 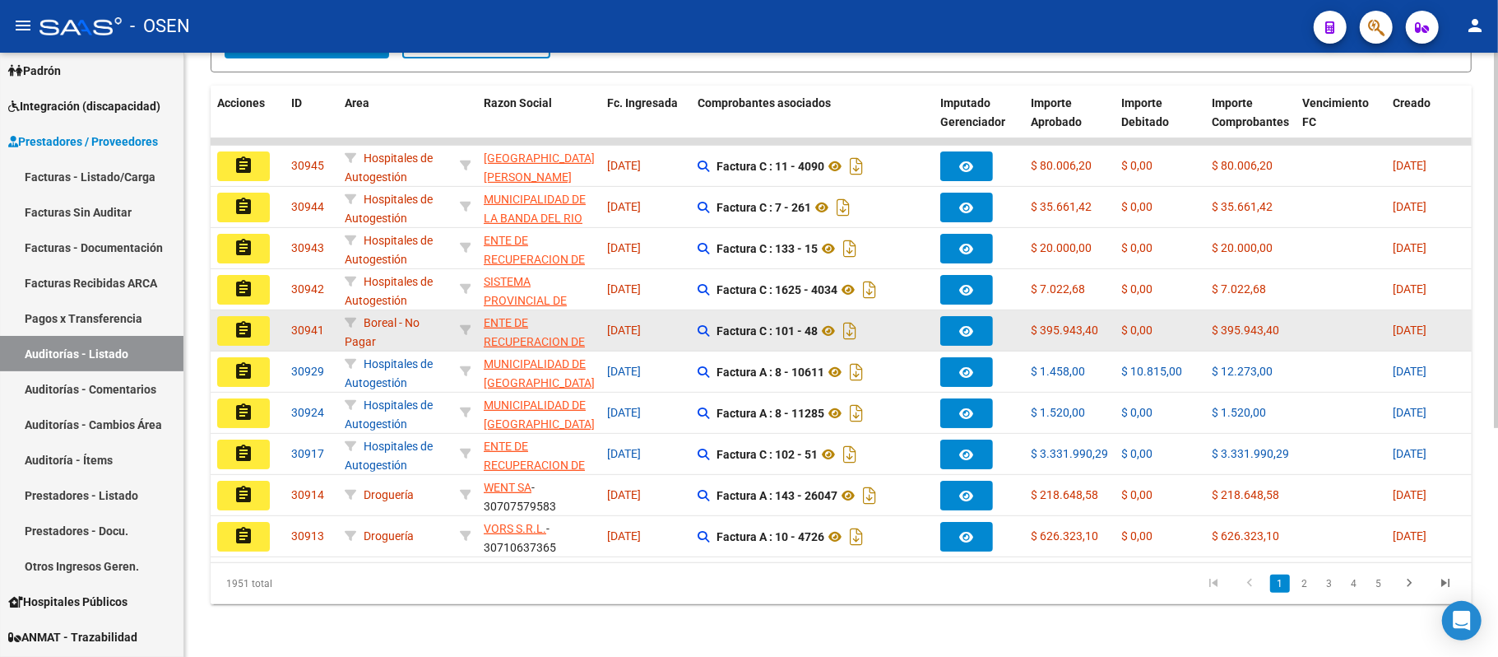 I want to click on span: Padrón, so click(x=35, y=71).